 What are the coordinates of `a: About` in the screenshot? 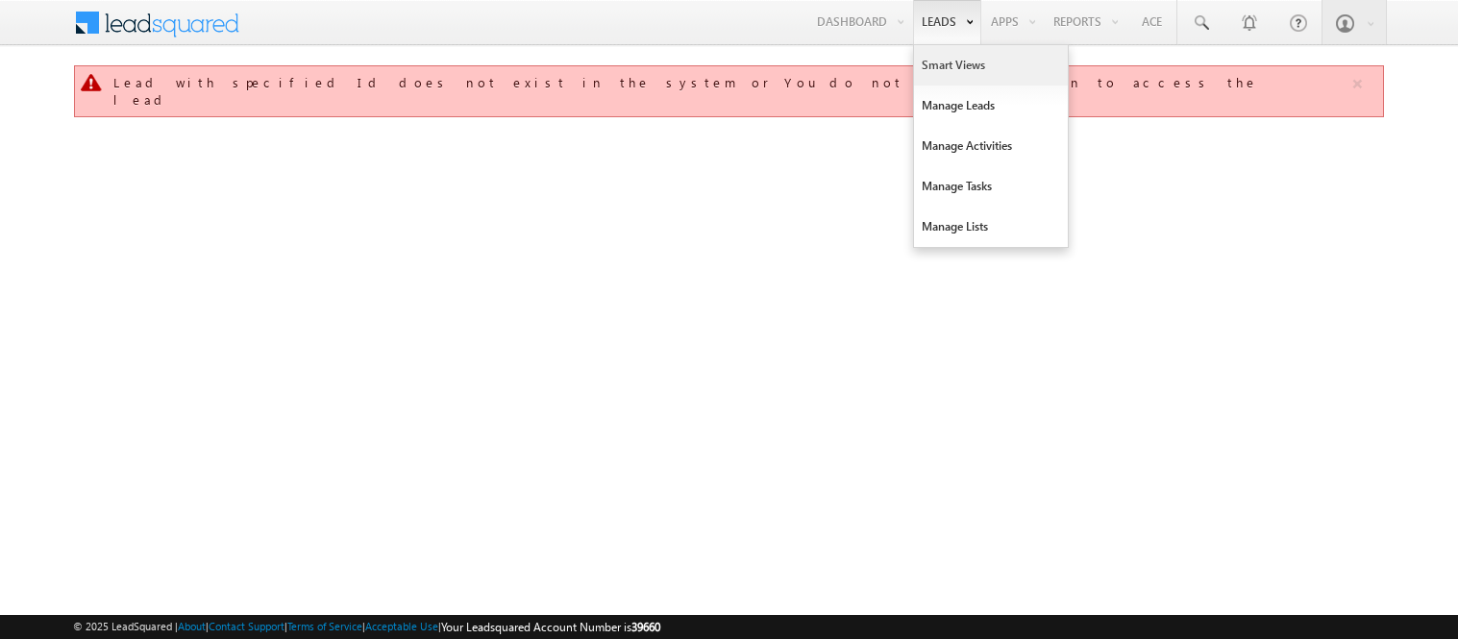 It's located at (191, 625).